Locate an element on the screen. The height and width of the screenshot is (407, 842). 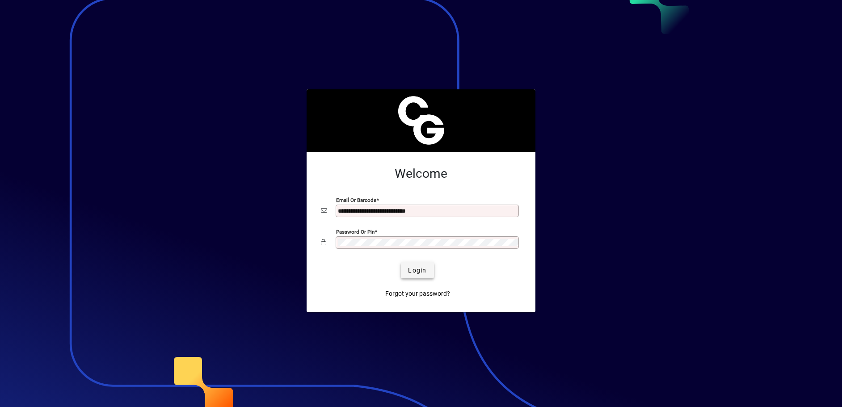
h2: Welcome is located at coordinates (421, 174).